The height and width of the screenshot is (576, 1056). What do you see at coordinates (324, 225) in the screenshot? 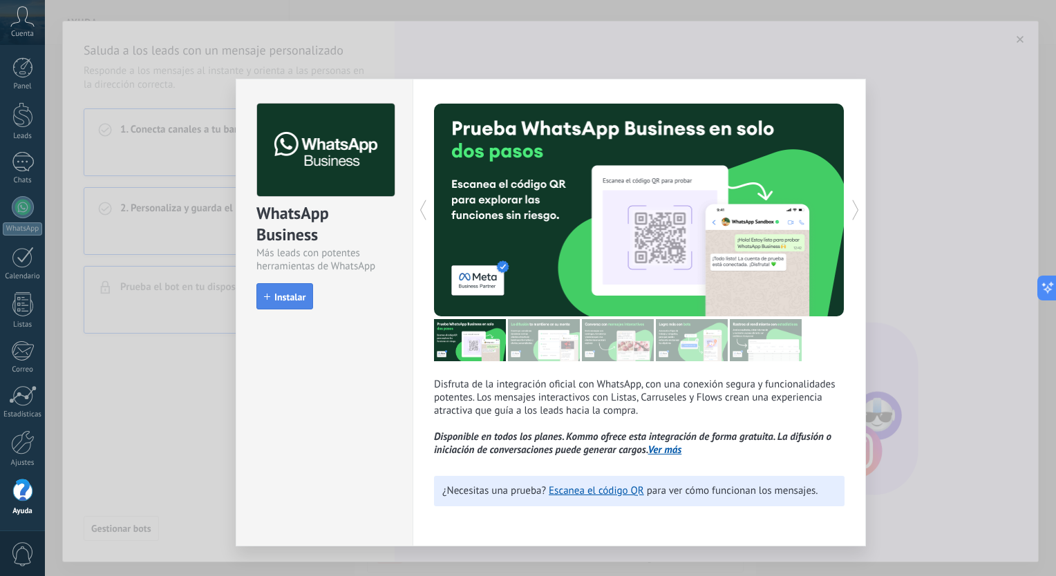
I see `div: WhatsApp Business` at bounding box center [324, 225].